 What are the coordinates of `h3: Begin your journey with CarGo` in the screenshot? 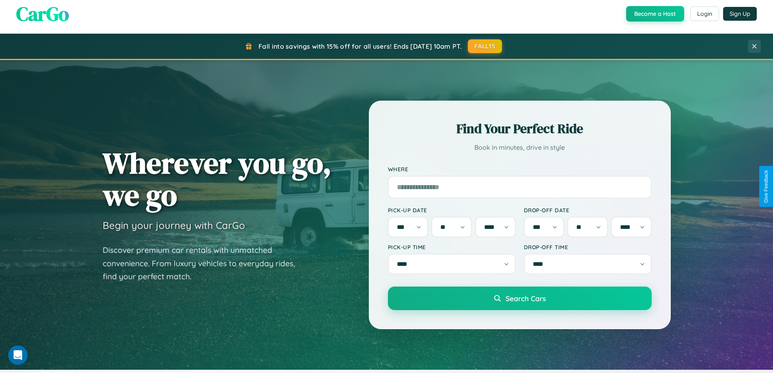 It's located at (174, 225).